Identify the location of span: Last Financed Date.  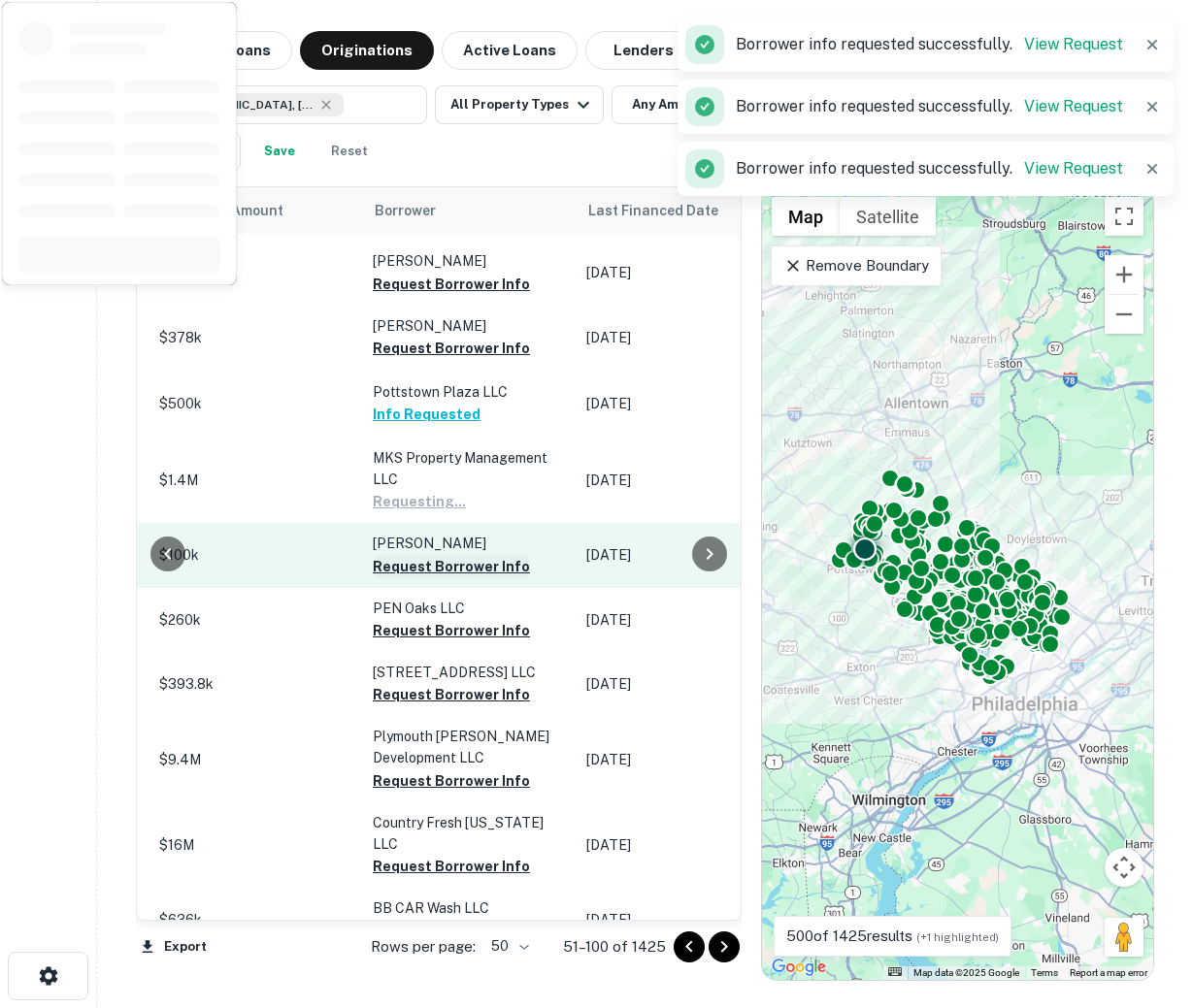
(666, 210).